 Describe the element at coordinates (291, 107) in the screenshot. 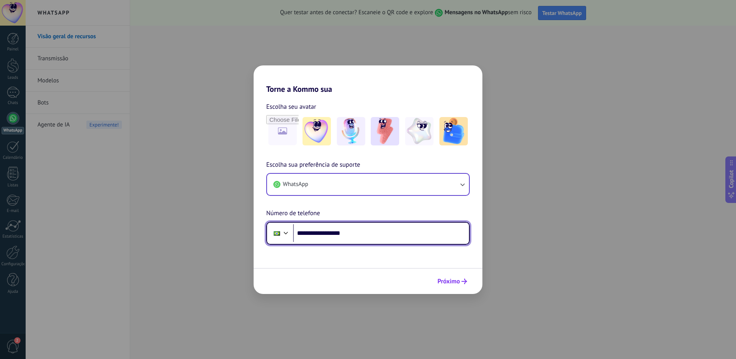

I see `span: Escolha seu avatar` at that location.